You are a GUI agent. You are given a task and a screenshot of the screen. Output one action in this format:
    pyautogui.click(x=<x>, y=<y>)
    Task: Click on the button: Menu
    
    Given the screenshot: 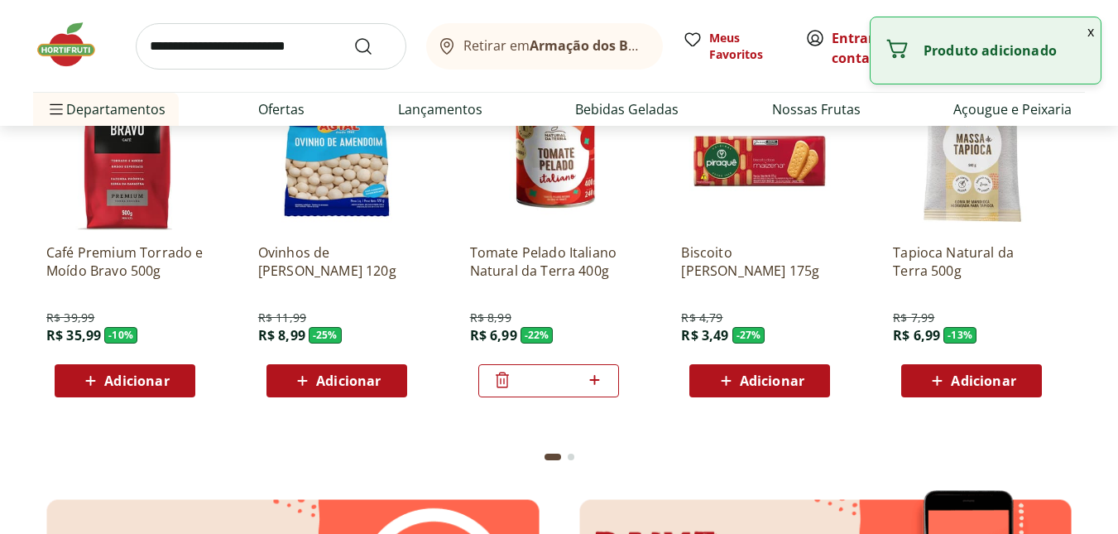 What is the action you would take?
    pyautogui.click(x=56, y=109)
    